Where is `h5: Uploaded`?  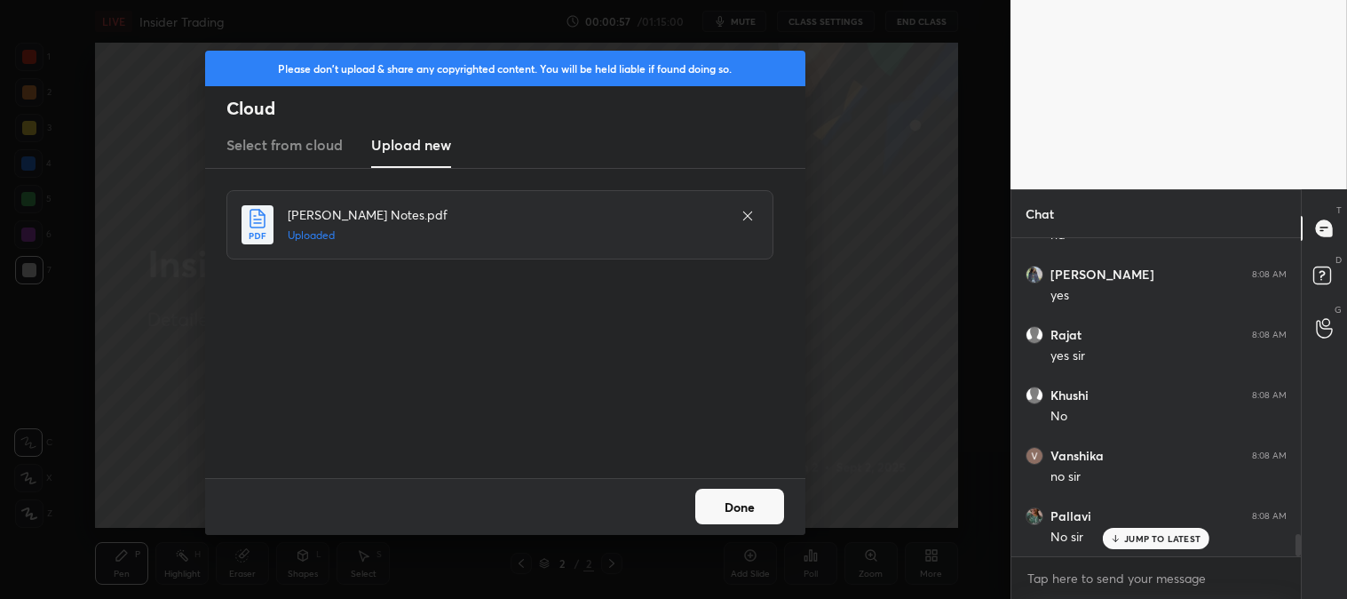 h5: Uploaded is located at coordinates (505, 235).